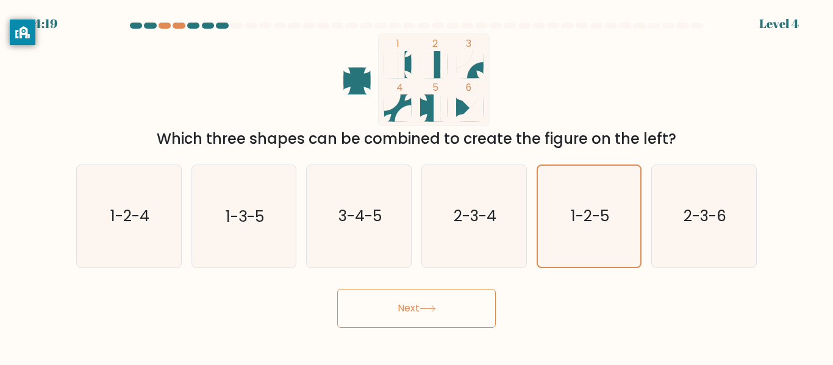 The height and width of the screenshot is (365, 833). What do you see at coordinates (130, 216) in the screenshot?
I see `text: 1-2-4` at bounding box center [130, 216].